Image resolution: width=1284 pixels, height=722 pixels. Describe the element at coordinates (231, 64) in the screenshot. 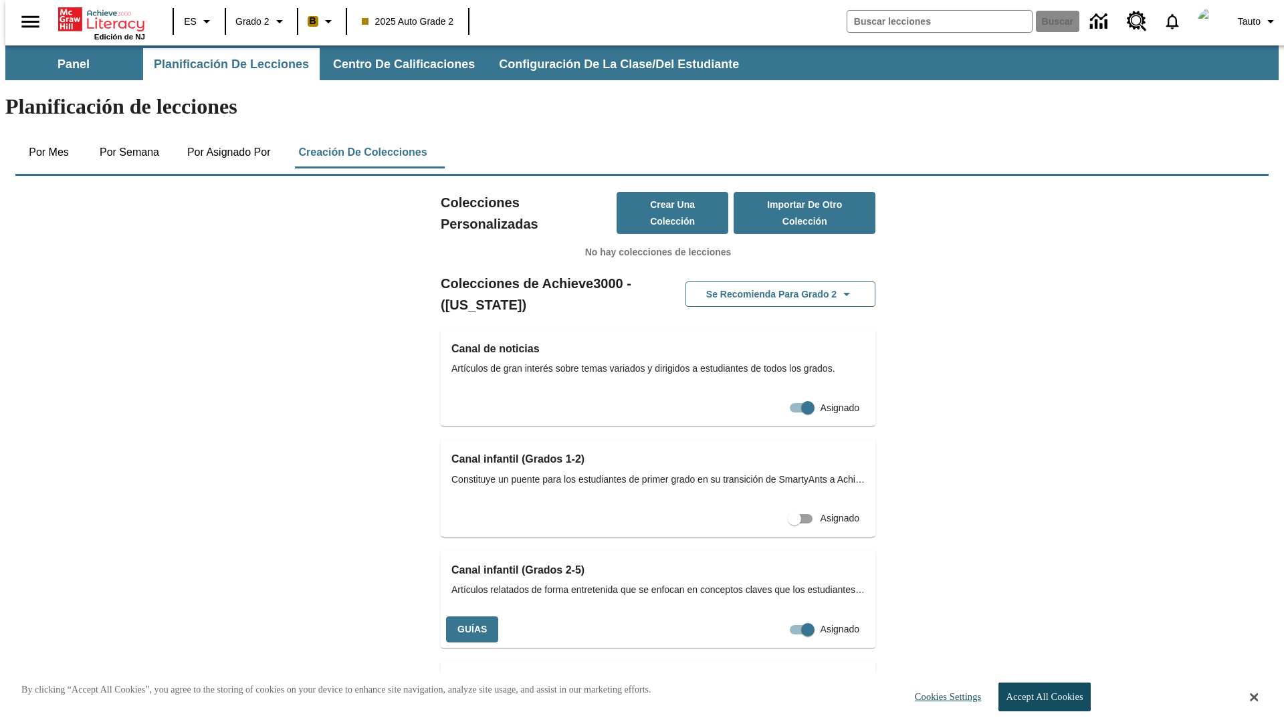

I see `span: Planificación de lecciones` at that location.